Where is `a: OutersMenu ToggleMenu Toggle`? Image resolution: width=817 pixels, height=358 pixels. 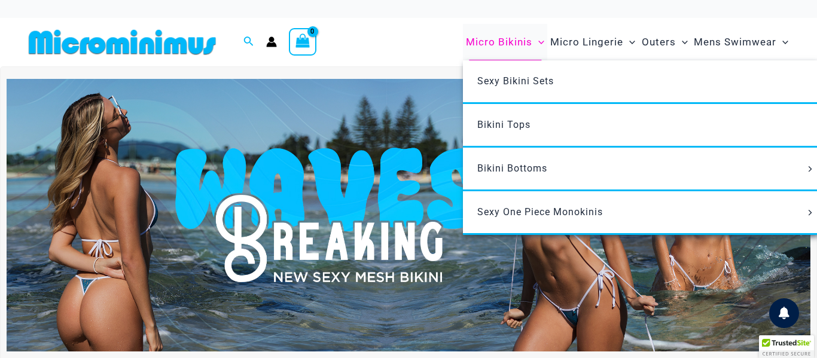
a: OutersMenu ToggleMenu Toggle is located at coordinates (665, 42).